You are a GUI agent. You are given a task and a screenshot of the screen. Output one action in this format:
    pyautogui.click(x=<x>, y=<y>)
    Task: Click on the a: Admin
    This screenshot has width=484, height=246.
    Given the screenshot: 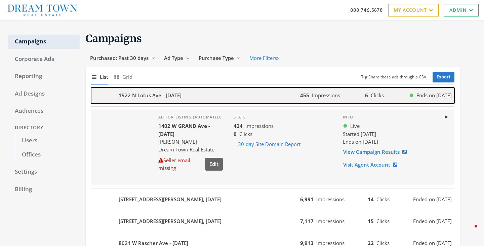 What is the action you would take?
    pyautogui.click(x=461, y=10)
    